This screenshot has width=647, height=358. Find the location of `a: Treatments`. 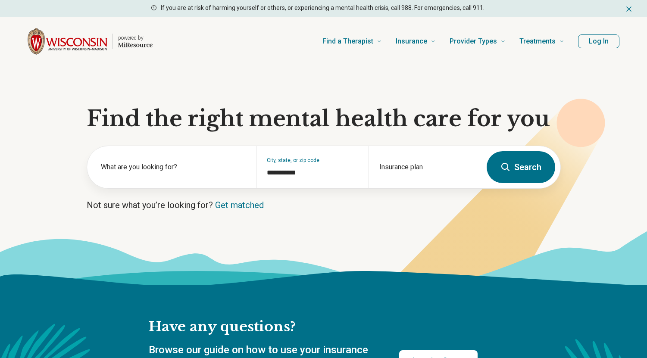

a: Treatments is located at coordinates (542, 41).